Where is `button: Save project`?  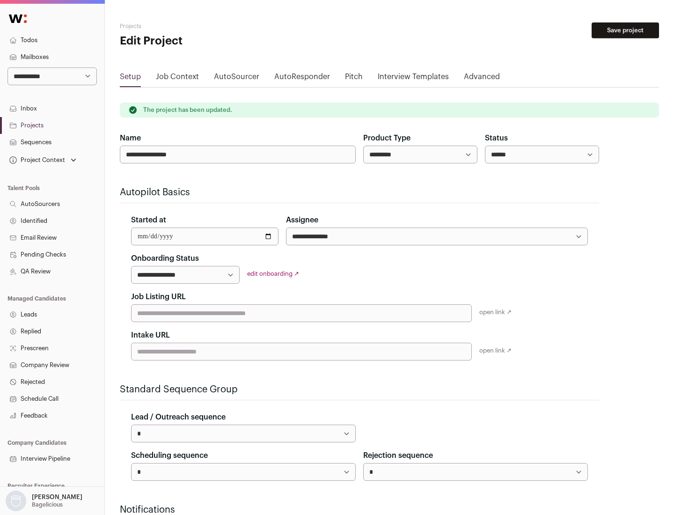 button: Save project is located at coordinates (625, 30).